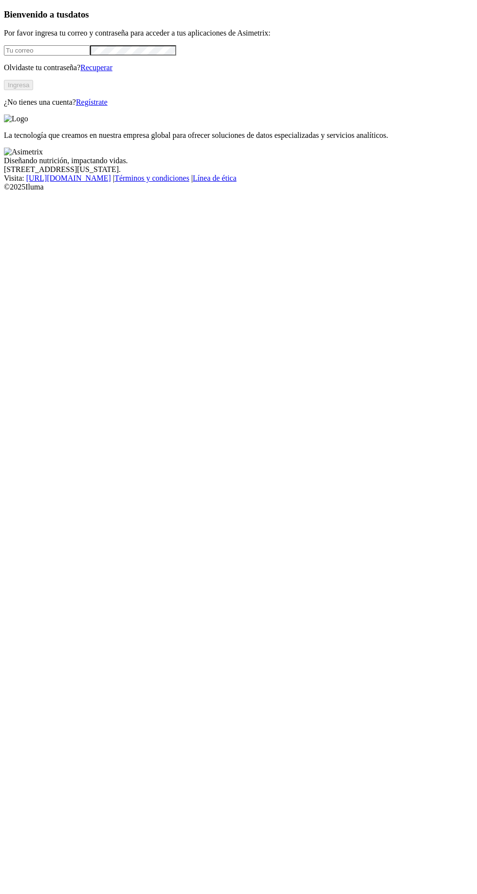 Image resolution: width=477 pixels, height=894 pixels. Describe the element at coordinates (152, 178) in the screenshot. I see `a: Términos y condiciones` at that location.